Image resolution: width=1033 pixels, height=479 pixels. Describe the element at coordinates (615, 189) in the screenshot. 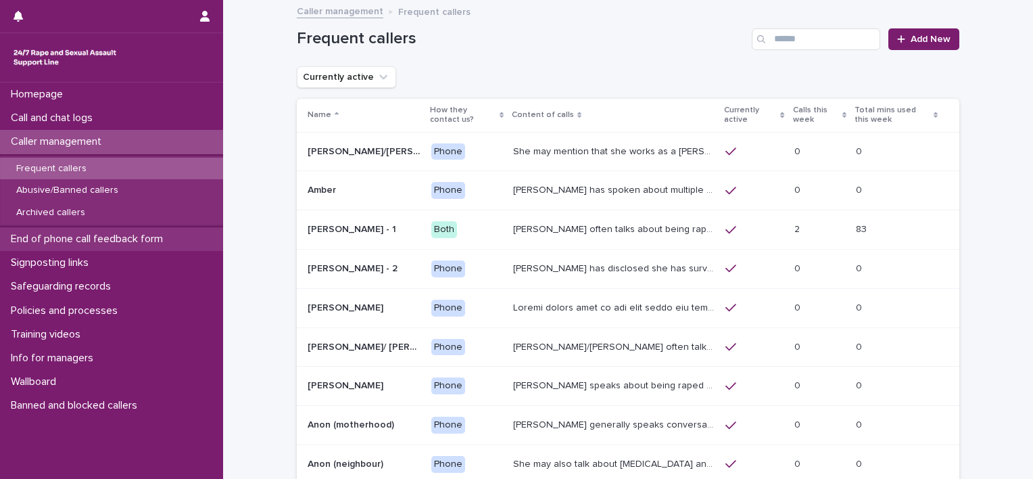

I see `p: Amber has spoken about multiple experiences of sexual abuse. Amber told us she is now 18 (as of 0...` at that location.